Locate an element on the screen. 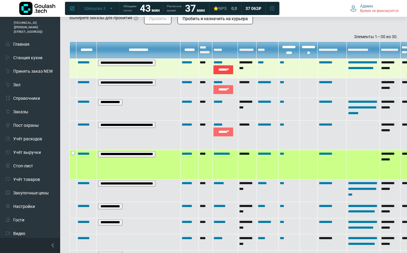  img: Логотип компании Goulash.tech is located at coordinates (37, 8).